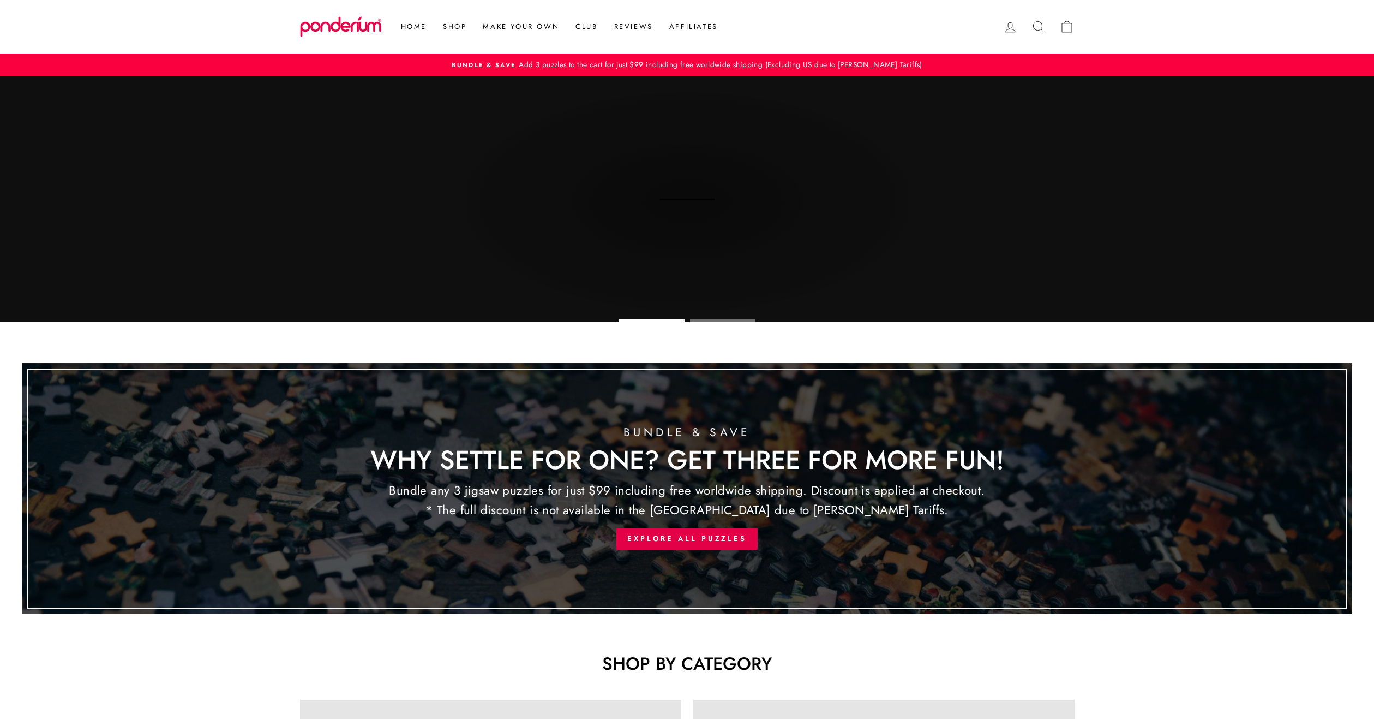 The image size is (1374, 719). What do you see at coordinates (687, 663) in the screenshot?
I see `h2: Shop by category` at bounding box center [687, 663].